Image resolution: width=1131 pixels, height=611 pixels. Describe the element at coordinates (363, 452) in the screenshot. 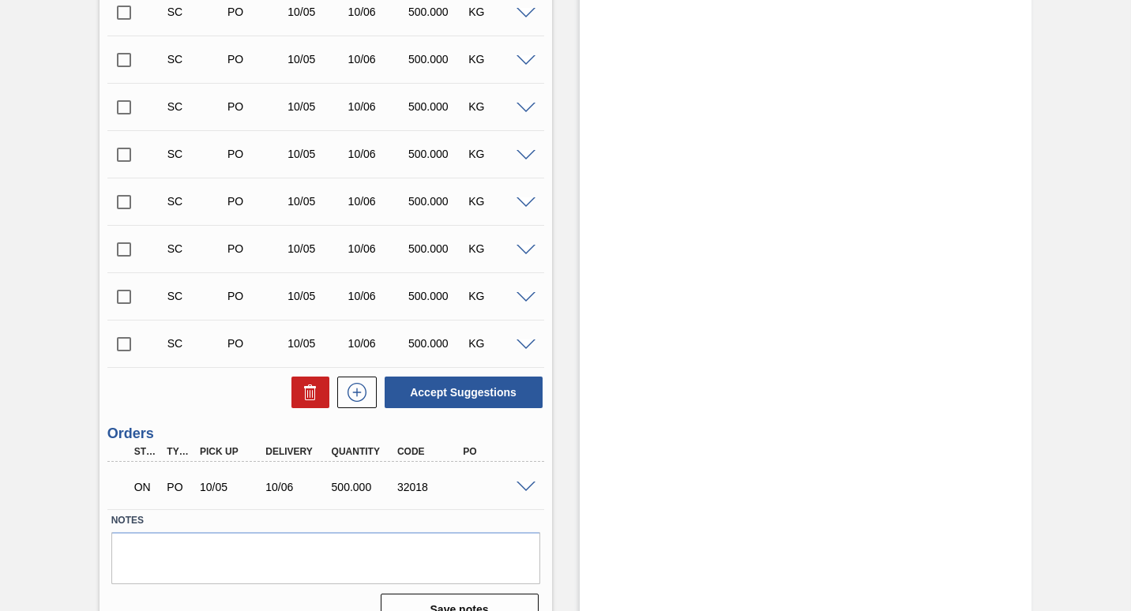

I see `div: Quantity` at that location.